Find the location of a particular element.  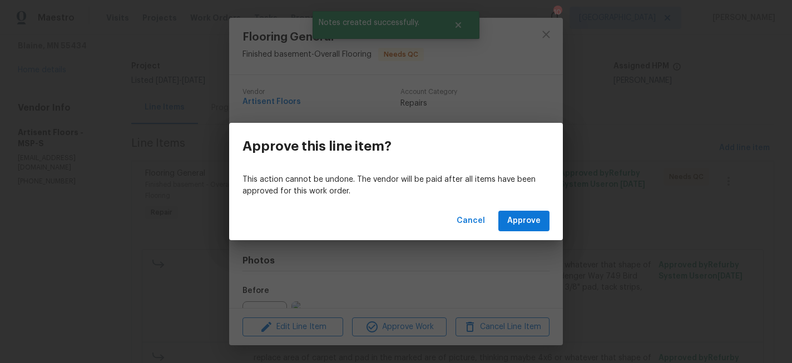

h3: Approve this line item? is located at coordinates (317, 146).